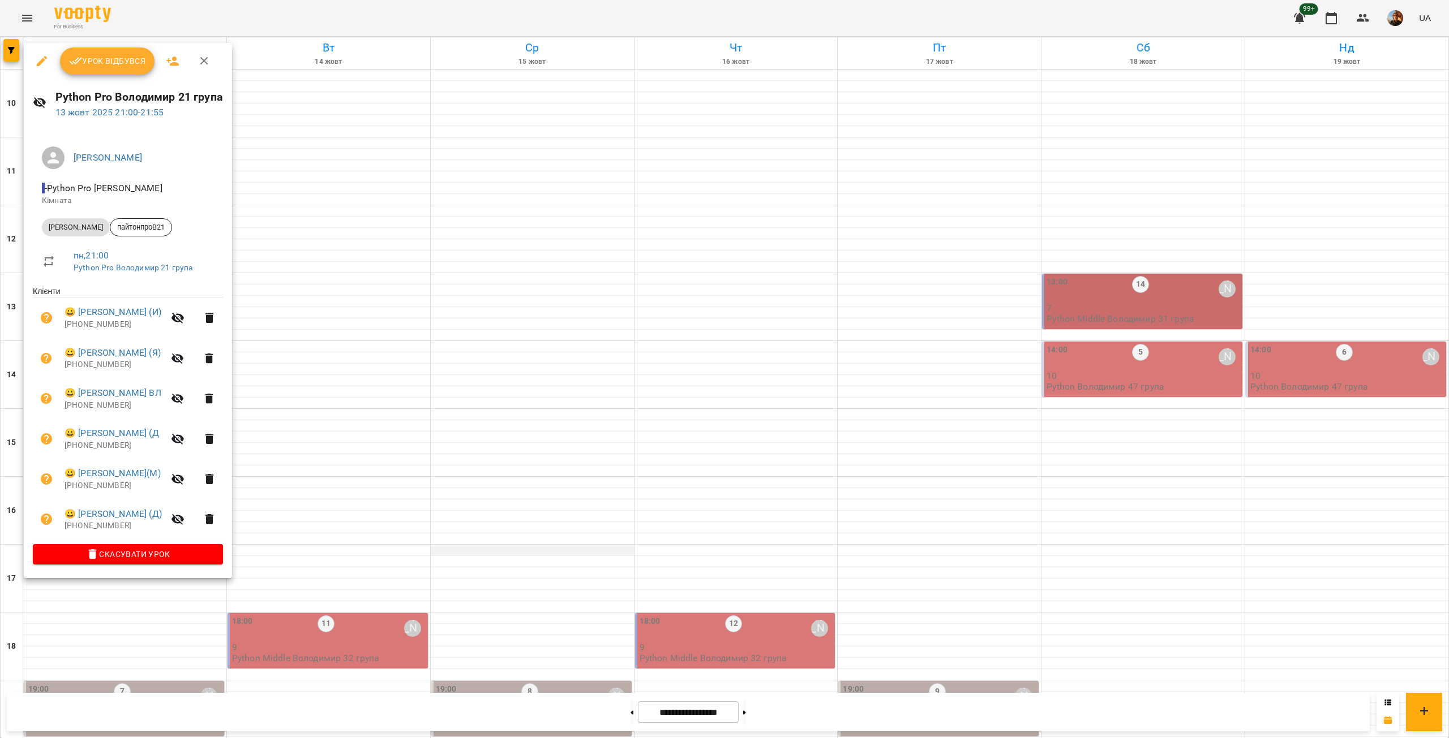 The image size is (1449, 738). What do you see at coordinates (141, 227) in the screenshot?
I see `span: пайтонпроВ21` at bounding box center [141, 227].